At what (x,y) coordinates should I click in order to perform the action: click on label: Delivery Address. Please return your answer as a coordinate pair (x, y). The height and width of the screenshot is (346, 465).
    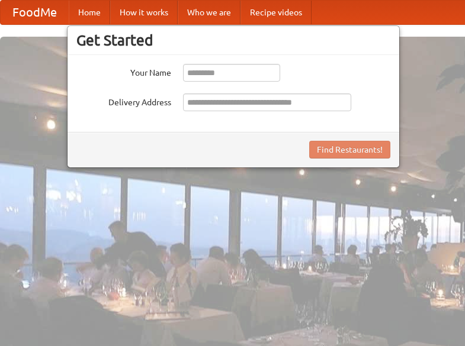
    Looking at the image, I should click on (124, 101).